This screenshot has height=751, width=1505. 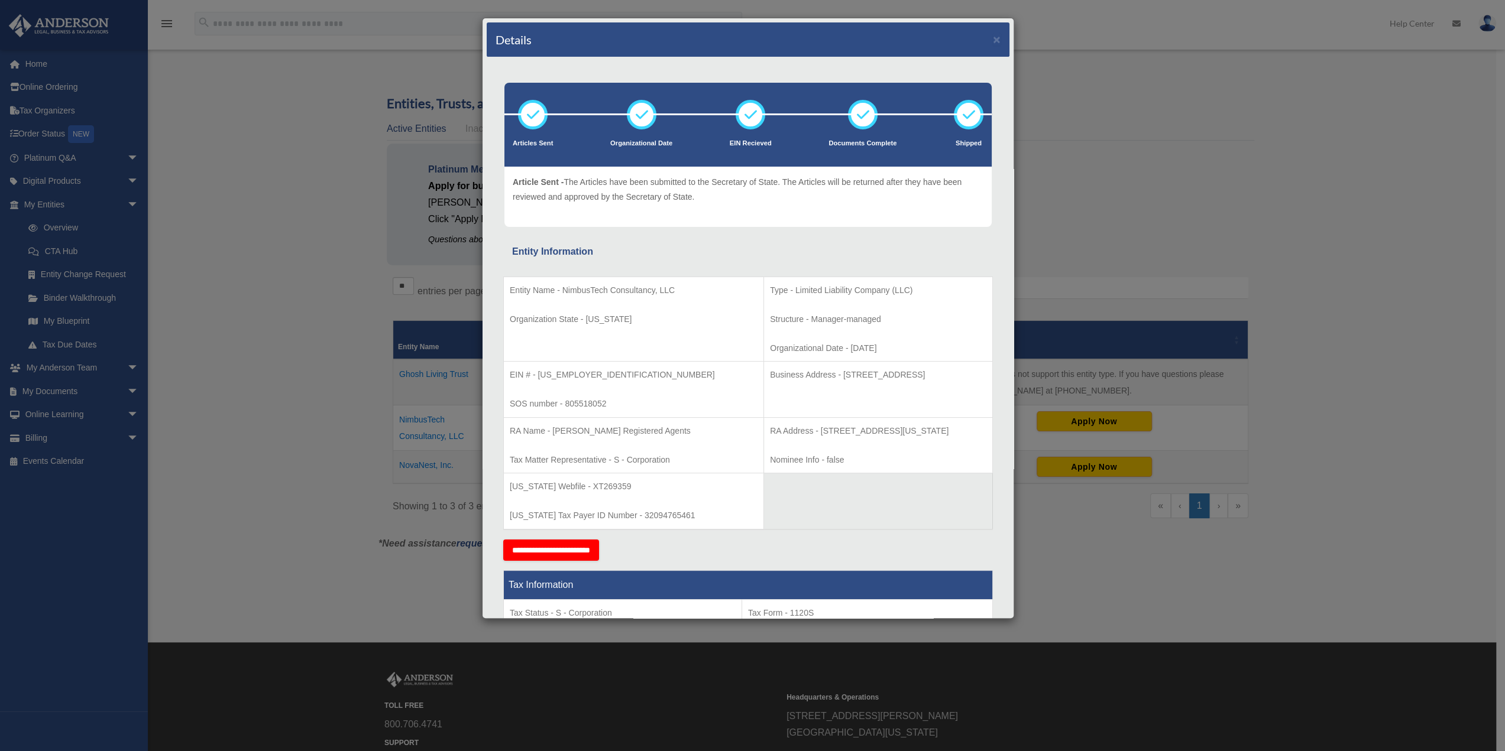 What do you see at coordinates (748, 252) in the screenshot?
I see `div: Entity Information` at bounding box center [748, 252].